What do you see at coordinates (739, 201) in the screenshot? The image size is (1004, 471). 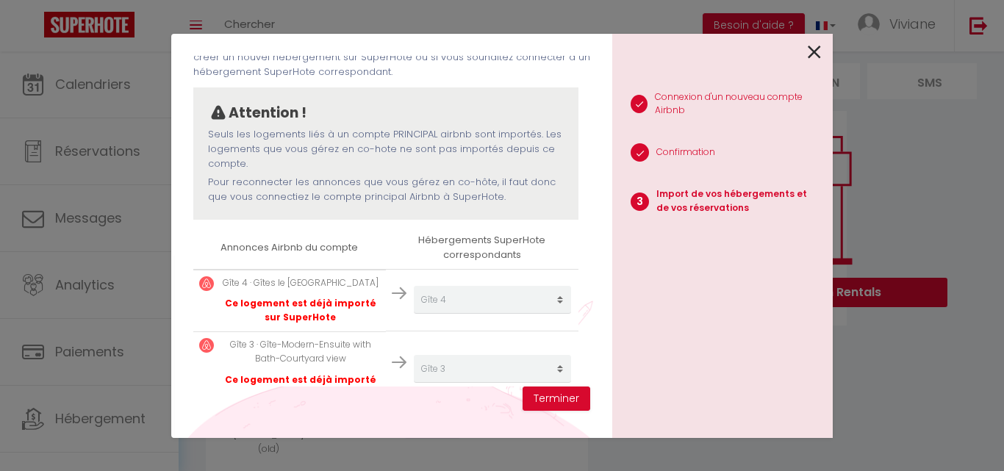 I see `p: Import de vos hébergements et de vos réservations` at bounding box center [739, 201].